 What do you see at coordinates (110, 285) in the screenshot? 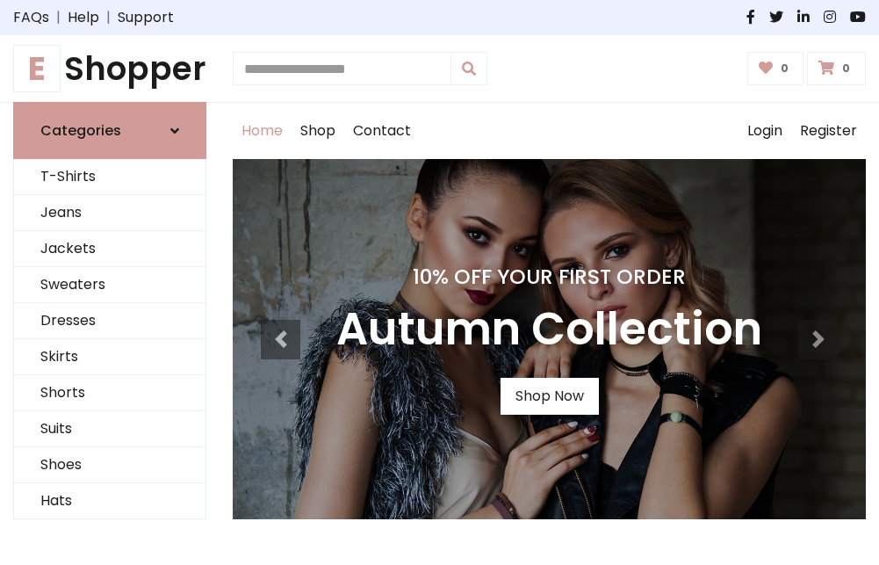
I see `a: Sweaters` at bounding box center [110, 285].